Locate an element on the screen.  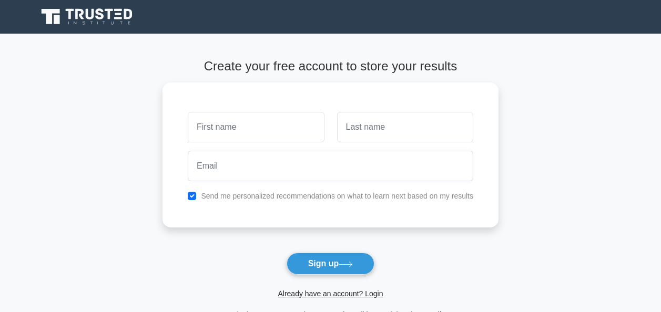
a: Already have an account? Login is located at coordinates (330, 294).